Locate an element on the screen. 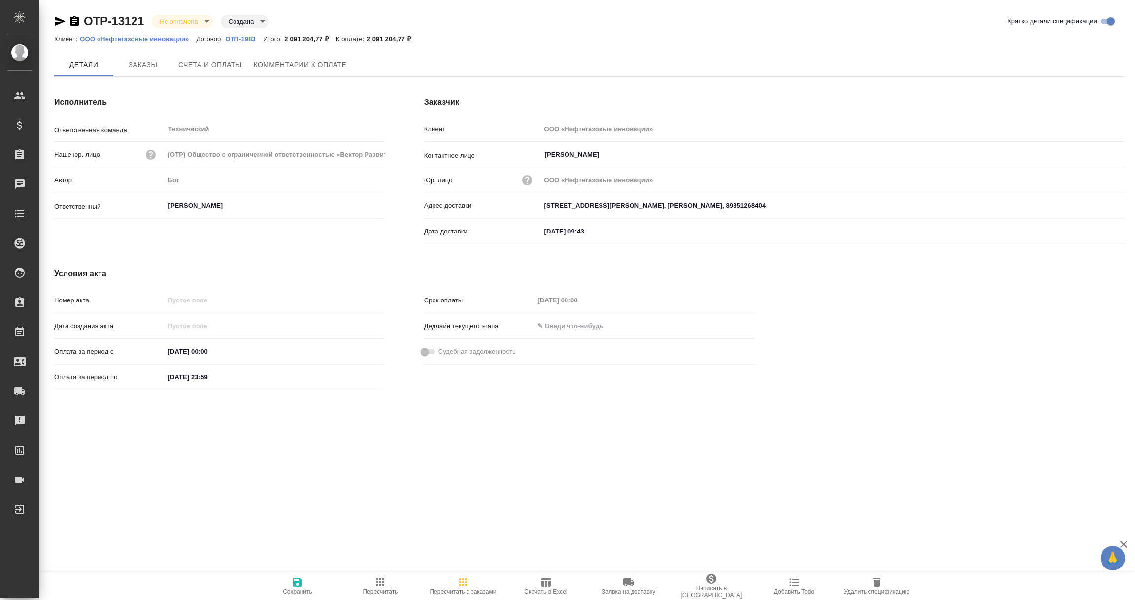 This screenshot has height=600, width=1135. p: Дедлайн текущего этапа is located at coordinates (479, 326).